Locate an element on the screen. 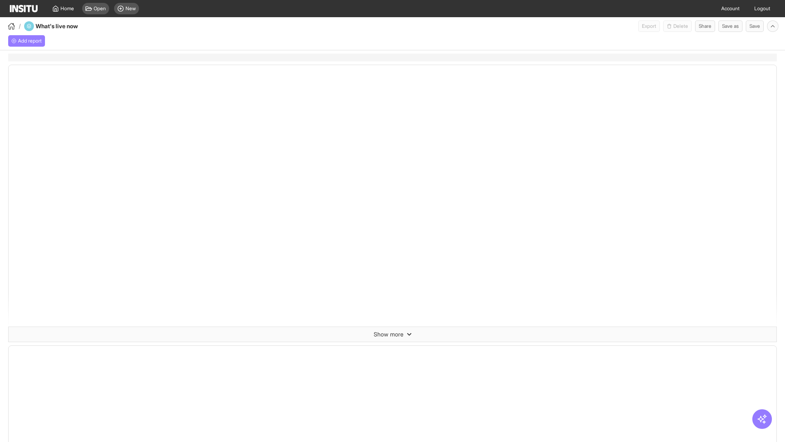  button: Share is located at coordinates (705, 26).